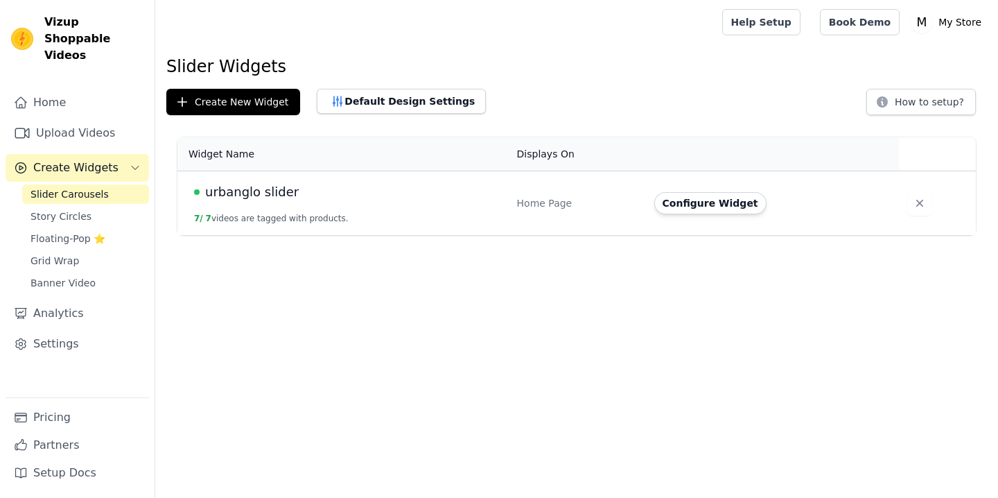 The height and width of the screenshot is (498, 998). Describe the element at coordinates (77, 168) in the screenshot. I see `button: Create Widgets` at that location.